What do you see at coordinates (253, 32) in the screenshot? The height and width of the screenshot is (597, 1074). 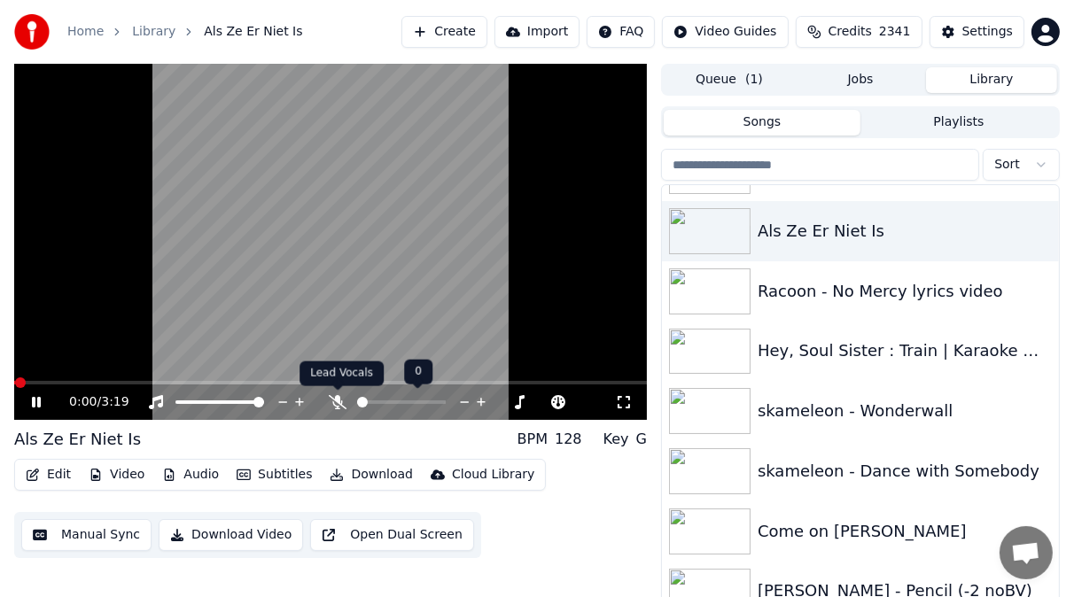 I see `span: Als Ze Er Niet Is` at bounding box center [253, 32].